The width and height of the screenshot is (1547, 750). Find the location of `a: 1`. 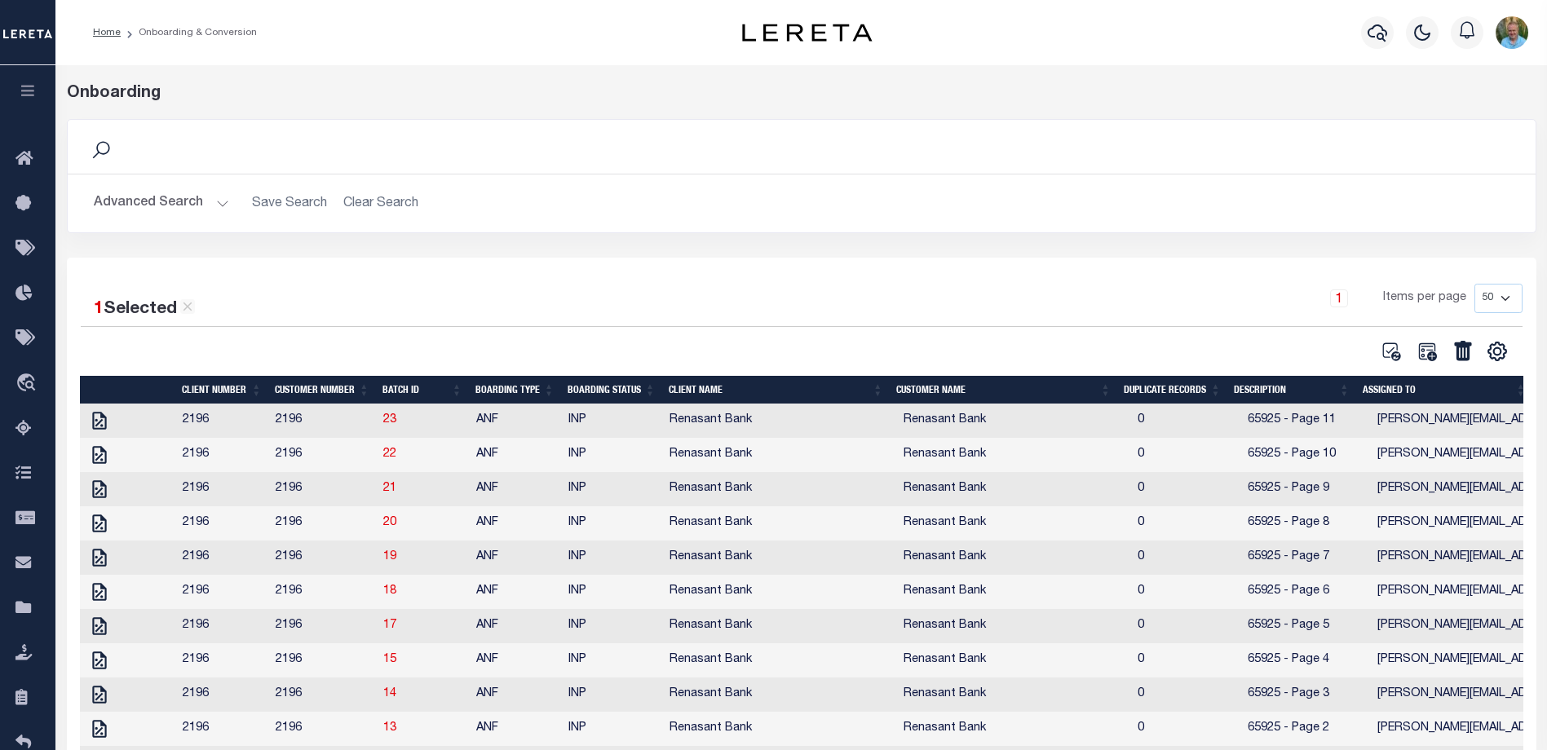

a: 1 is located at coordinates (1339, 299).